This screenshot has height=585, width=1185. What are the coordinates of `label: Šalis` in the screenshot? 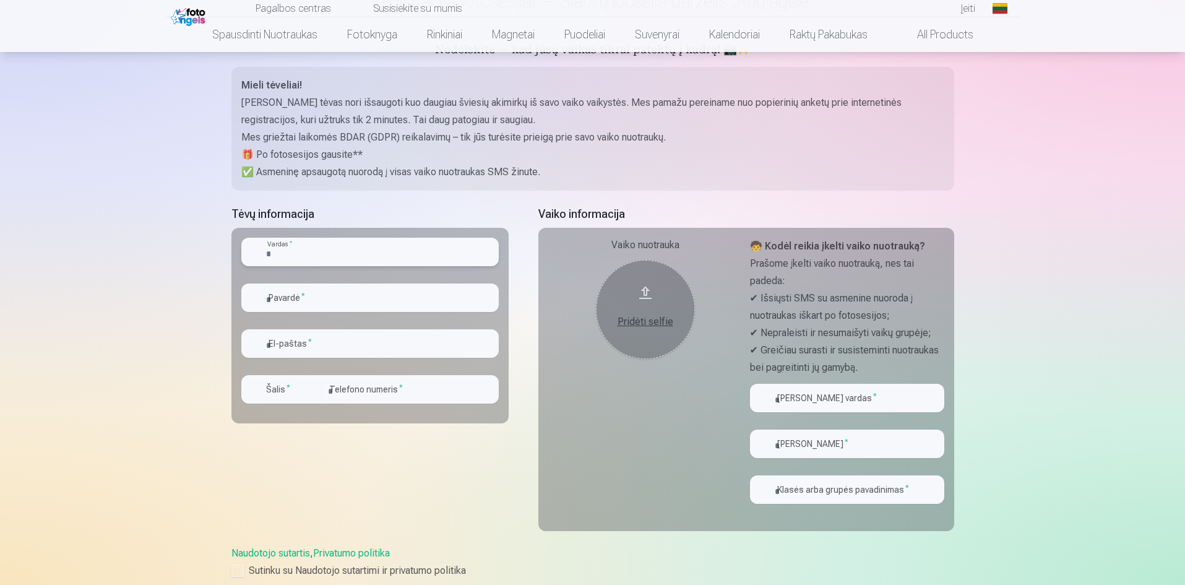 It's located at (278, 389).